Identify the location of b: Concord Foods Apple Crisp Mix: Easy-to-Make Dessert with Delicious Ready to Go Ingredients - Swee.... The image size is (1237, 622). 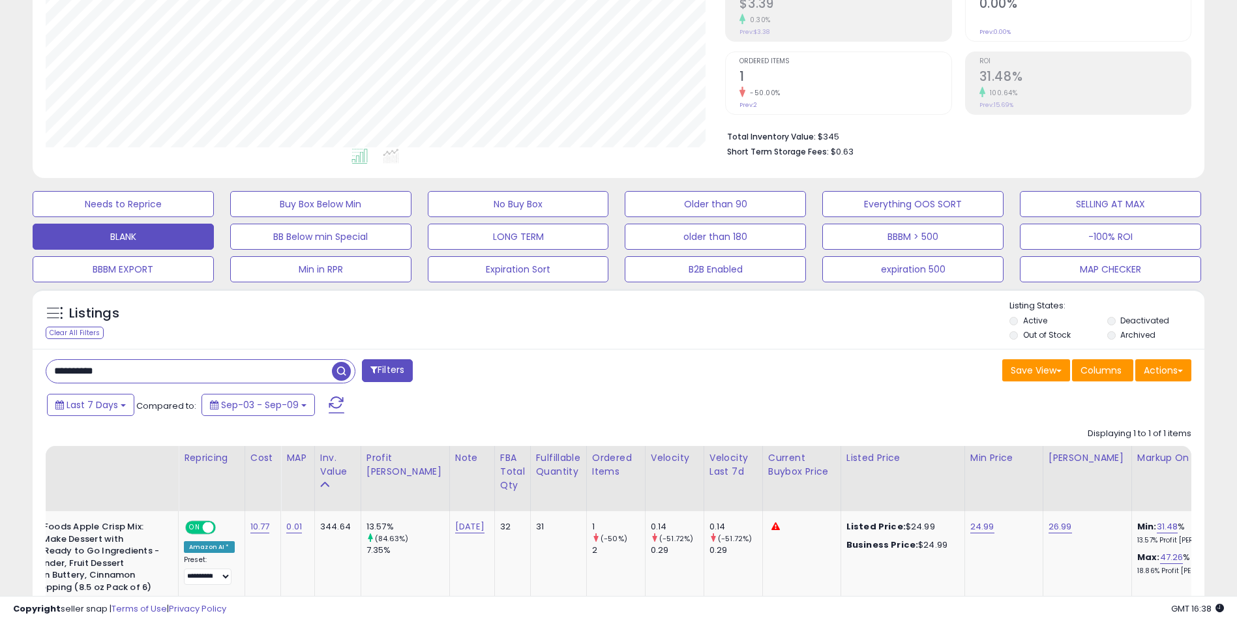
(81, 559).